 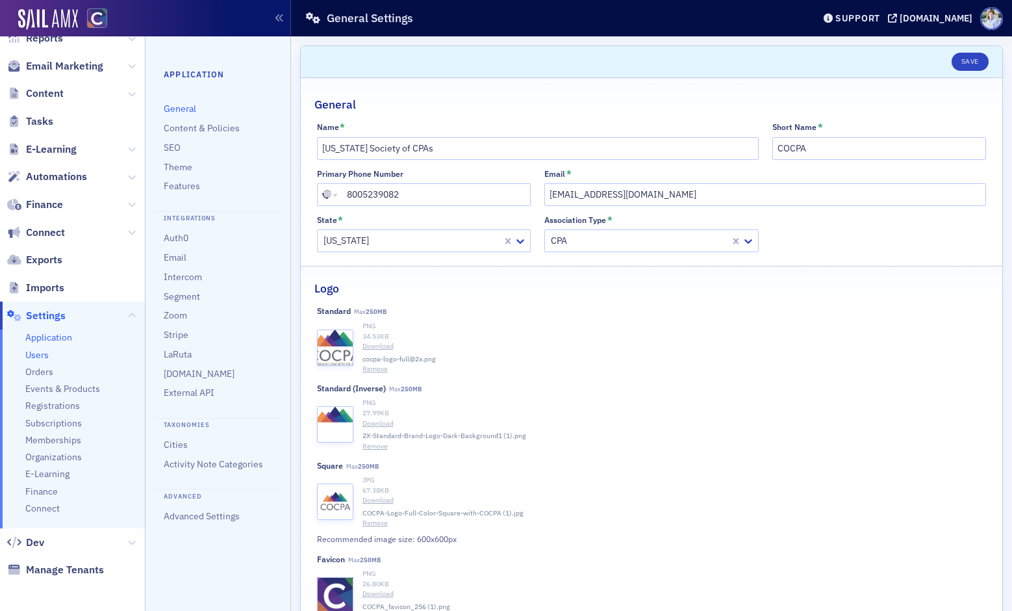 What do you see at coordinates (335, 105) in the screenshot?
I see `h2: General` at bounding box center [335, 105].